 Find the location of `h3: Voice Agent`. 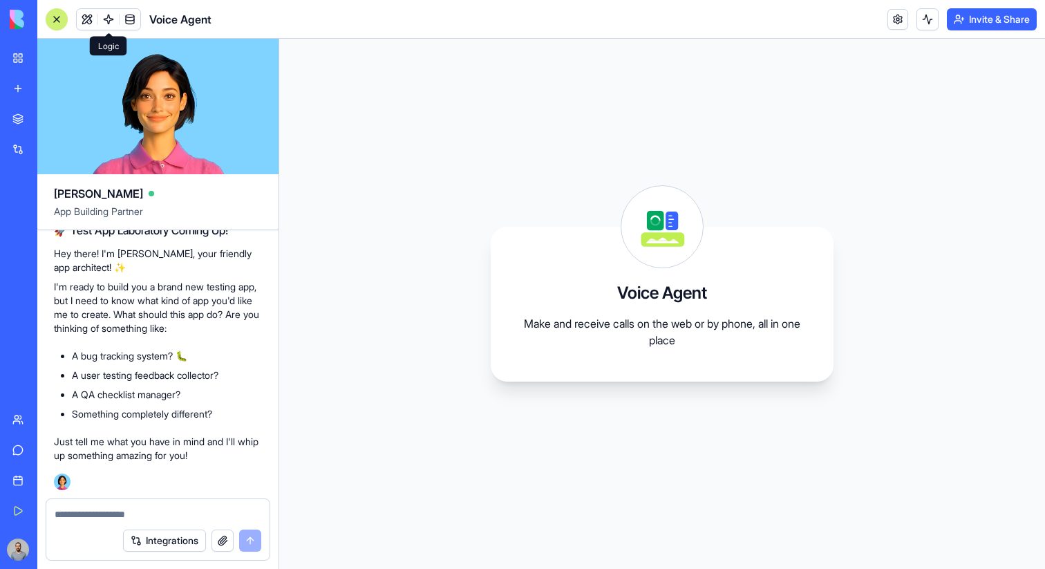

h3: Voice Agent is located at coordinates (662, 293).